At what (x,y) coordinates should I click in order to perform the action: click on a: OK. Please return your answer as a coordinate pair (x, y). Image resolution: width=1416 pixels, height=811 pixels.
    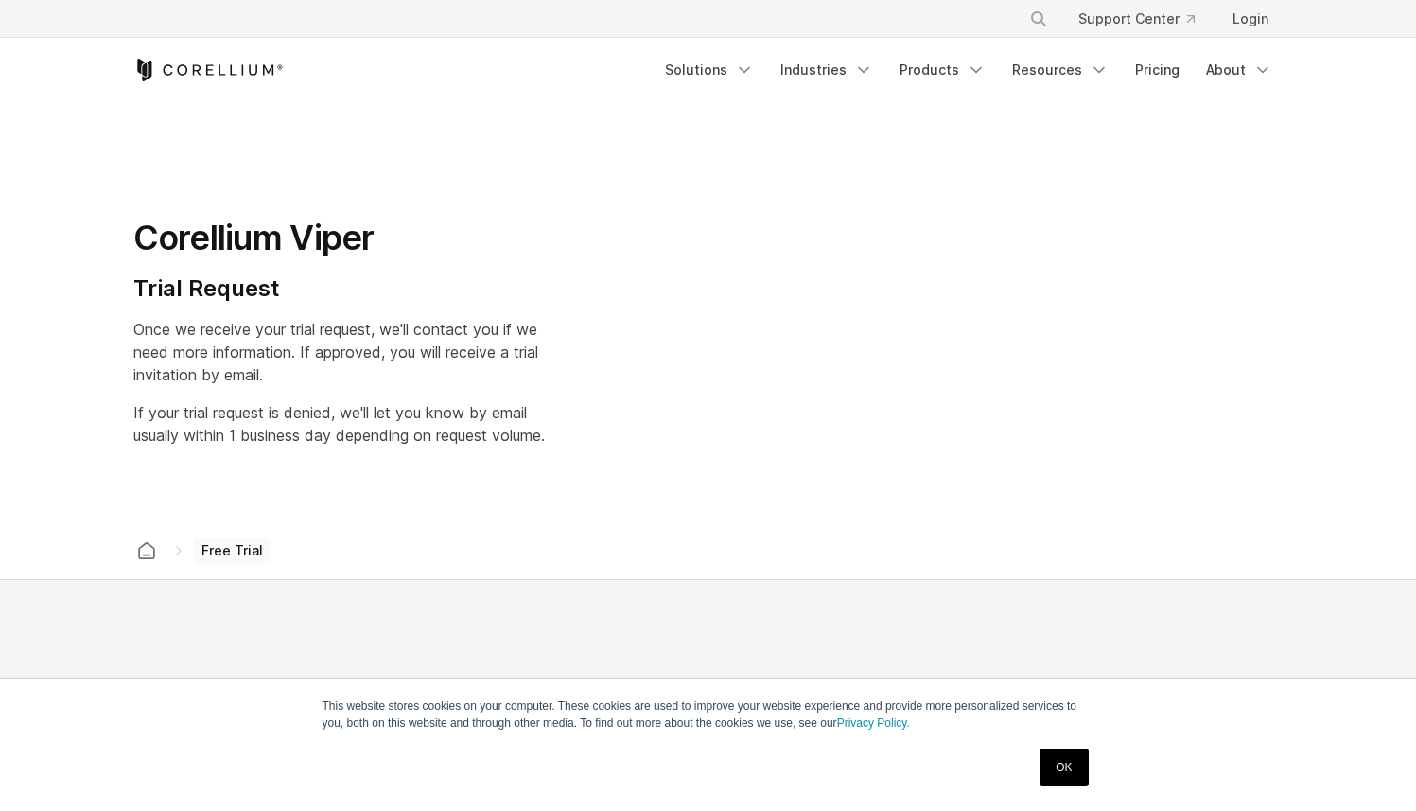
    Looking at the image, I should click on (1064, 767).